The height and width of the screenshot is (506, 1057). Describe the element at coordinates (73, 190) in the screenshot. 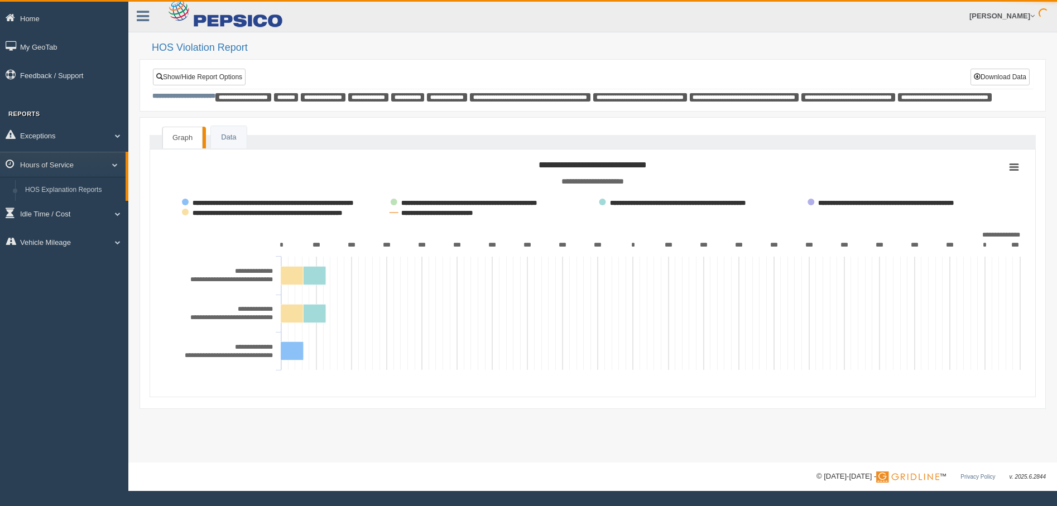

I see `a: HOS Explanation Reports` at that location.